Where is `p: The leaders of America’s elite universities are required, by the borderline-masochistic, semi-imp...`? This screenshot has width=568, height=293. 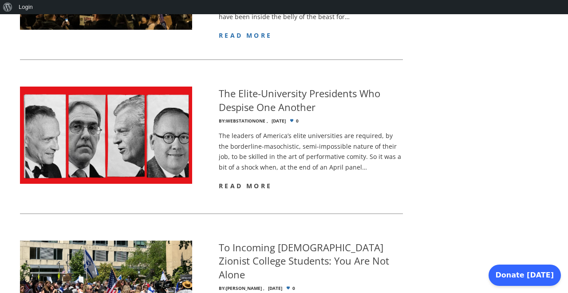 p: The leaders of America’s elite universities are required, by the borderline-masochistic, semi-imp... is located at coordinates (310, 151).